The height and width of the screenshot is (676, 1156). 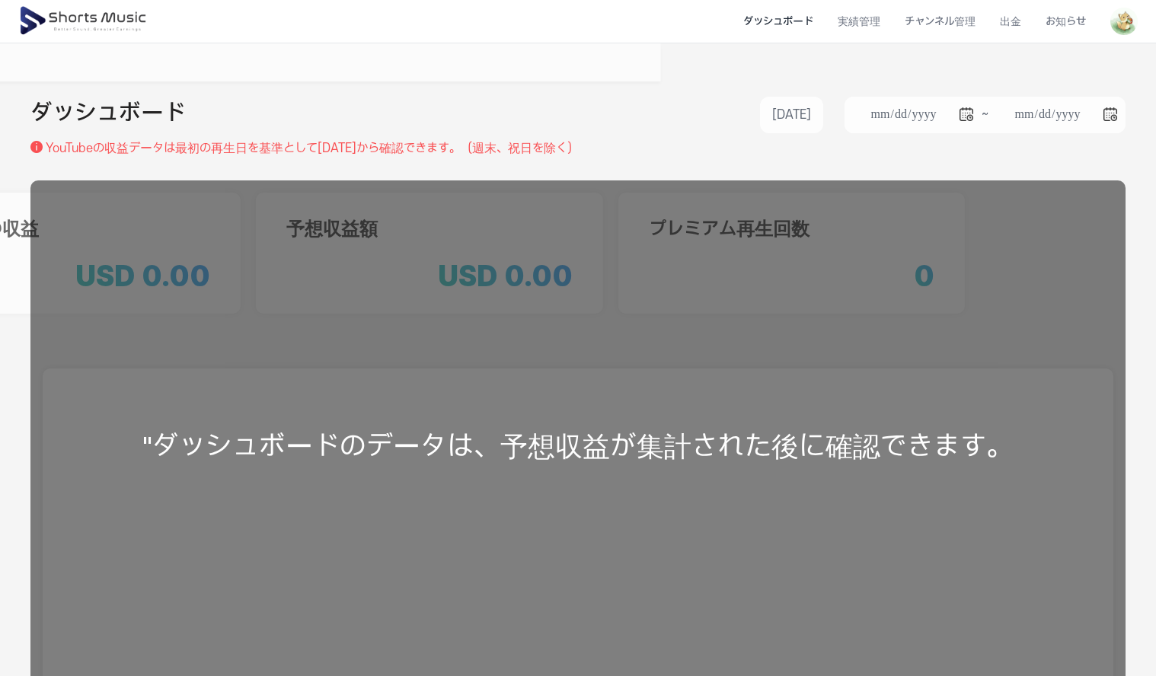 What do you see at coordinates (1124, 21) in the screenshot?
I see `img: 사용자 이미지` at bounding box center [1124, 21].